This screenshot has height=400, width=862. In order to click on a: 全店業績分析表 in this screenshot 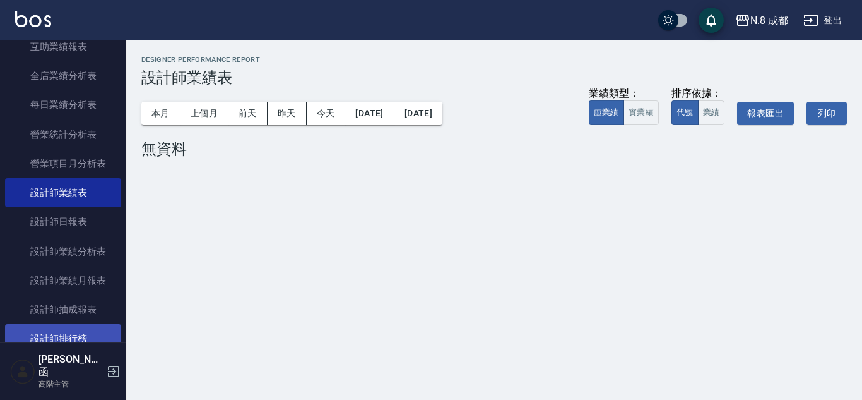, I will do `click(63, 76)`.